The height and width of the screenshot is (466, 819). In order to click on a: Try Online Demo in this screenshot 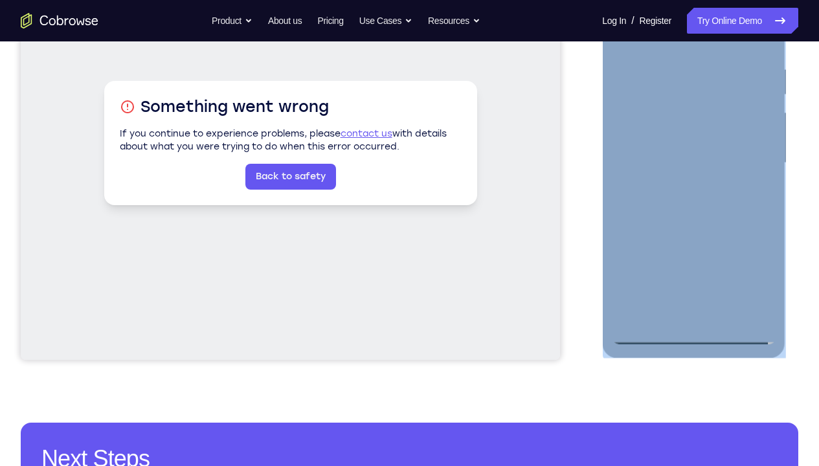, I will do `click(742, 21)`.